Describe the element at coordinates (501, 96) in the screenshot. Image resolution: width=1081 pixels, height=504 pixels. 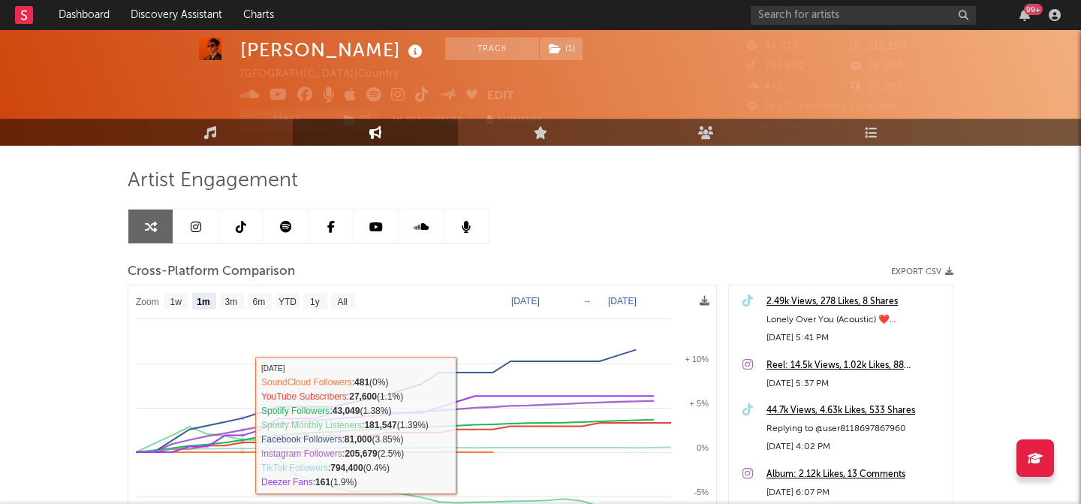
I see `button: Edit` at that location.